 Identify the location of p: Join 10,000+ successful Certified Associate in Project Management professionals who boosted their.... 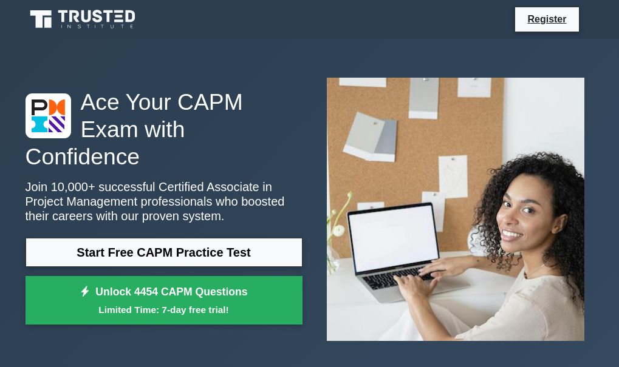
(164, 202).